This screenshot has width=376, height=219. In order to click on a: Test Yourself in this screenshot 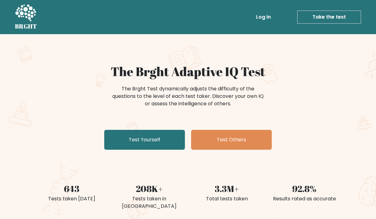, I will do `click(145, 140)`.